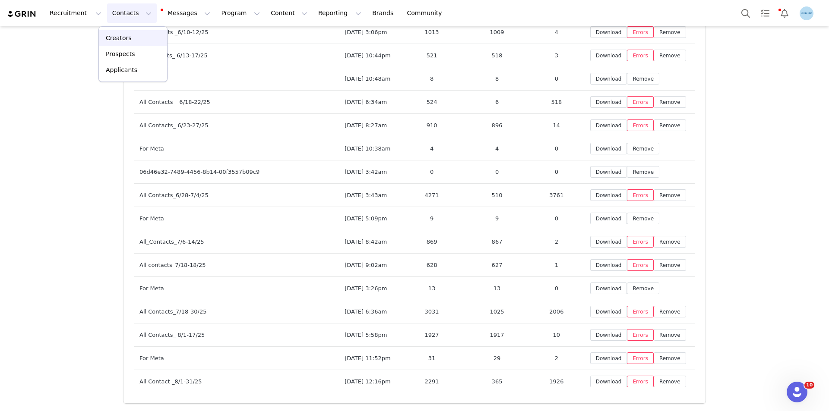 This screenshot has height=411, width=829. Describe the element at coordinates (556, 32) in the screenshot. I see `a: 4` at that location.